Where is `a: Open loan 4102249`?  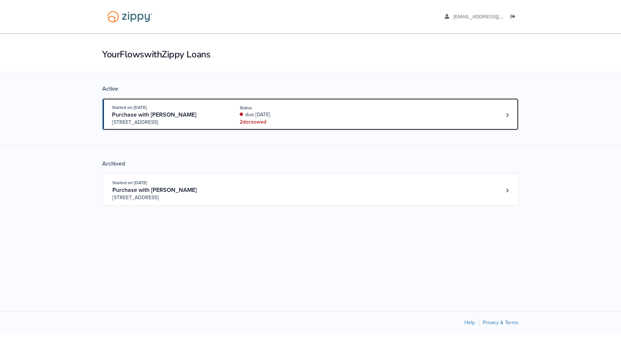 a: Open loan 4102249 is located at coordinates (311, 189).